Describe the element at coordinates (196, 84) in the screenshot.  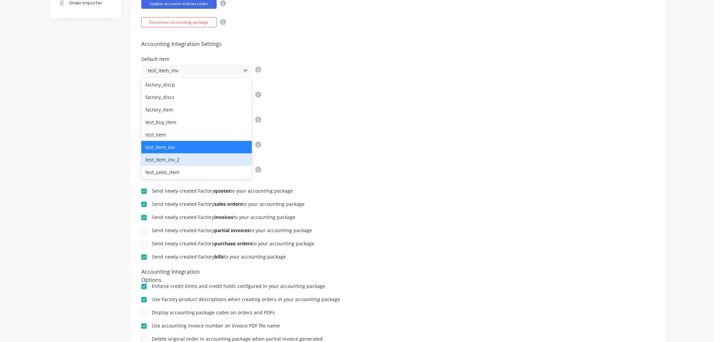
I see `div: factory_discp` at that location.